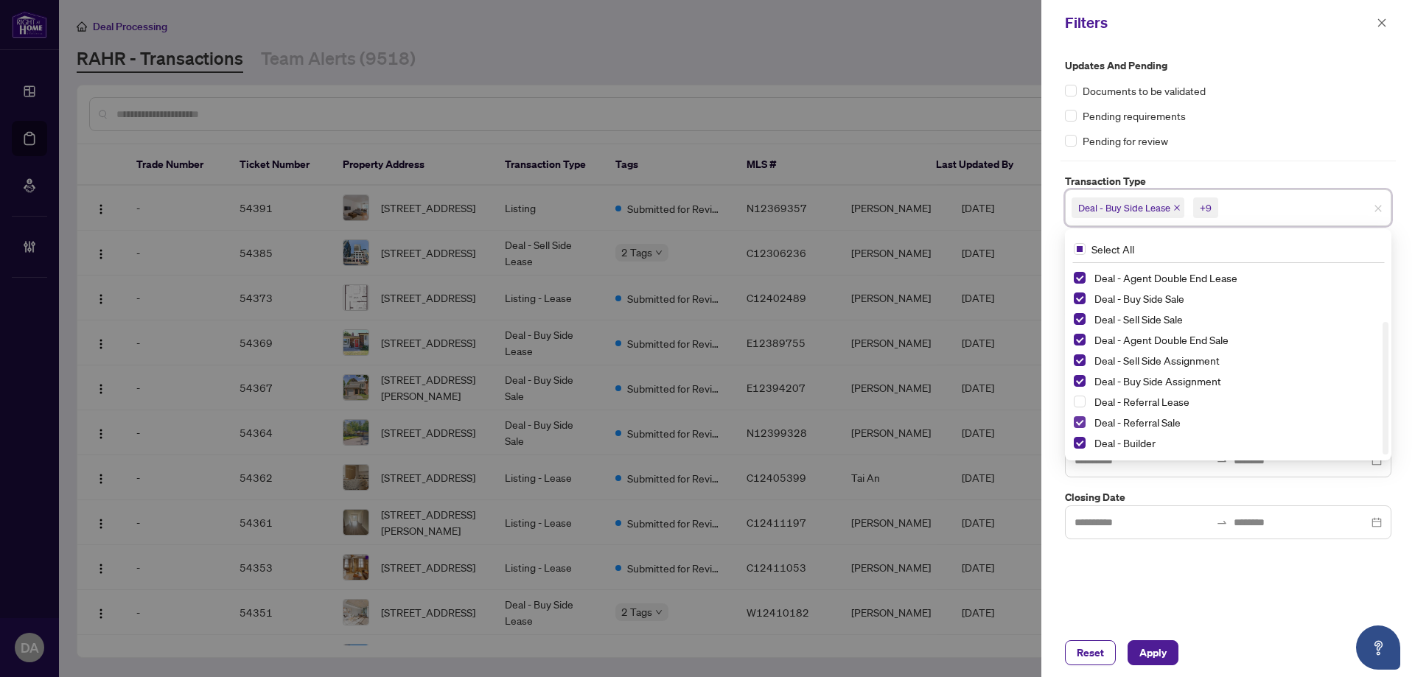  I want to click on span: Select Deal - Referral Lease, so click(1080, 402).